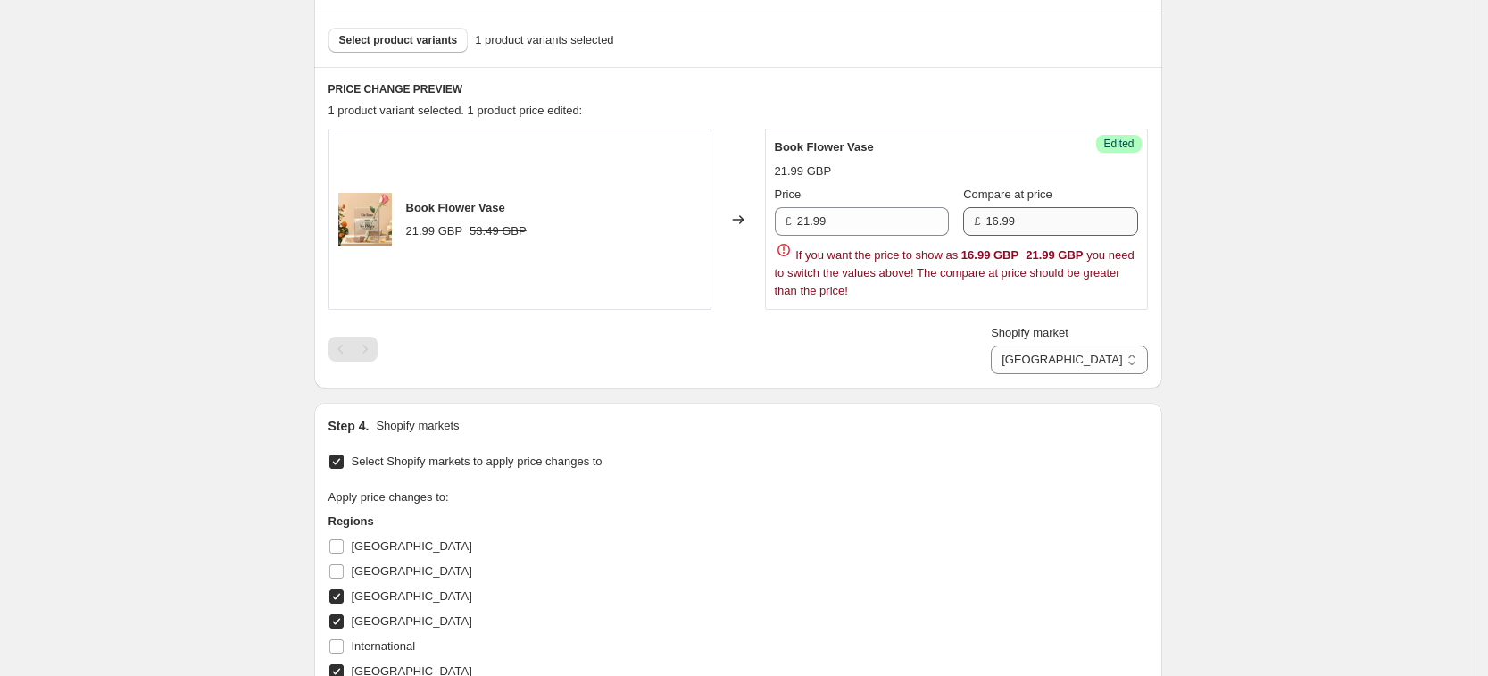 The width and height of the screenshot is (1488, 676). Describe the element at coordinates (738, 89) in the screenshot. I see `h6: PRICE CHANGE PREVIEW` at that location.